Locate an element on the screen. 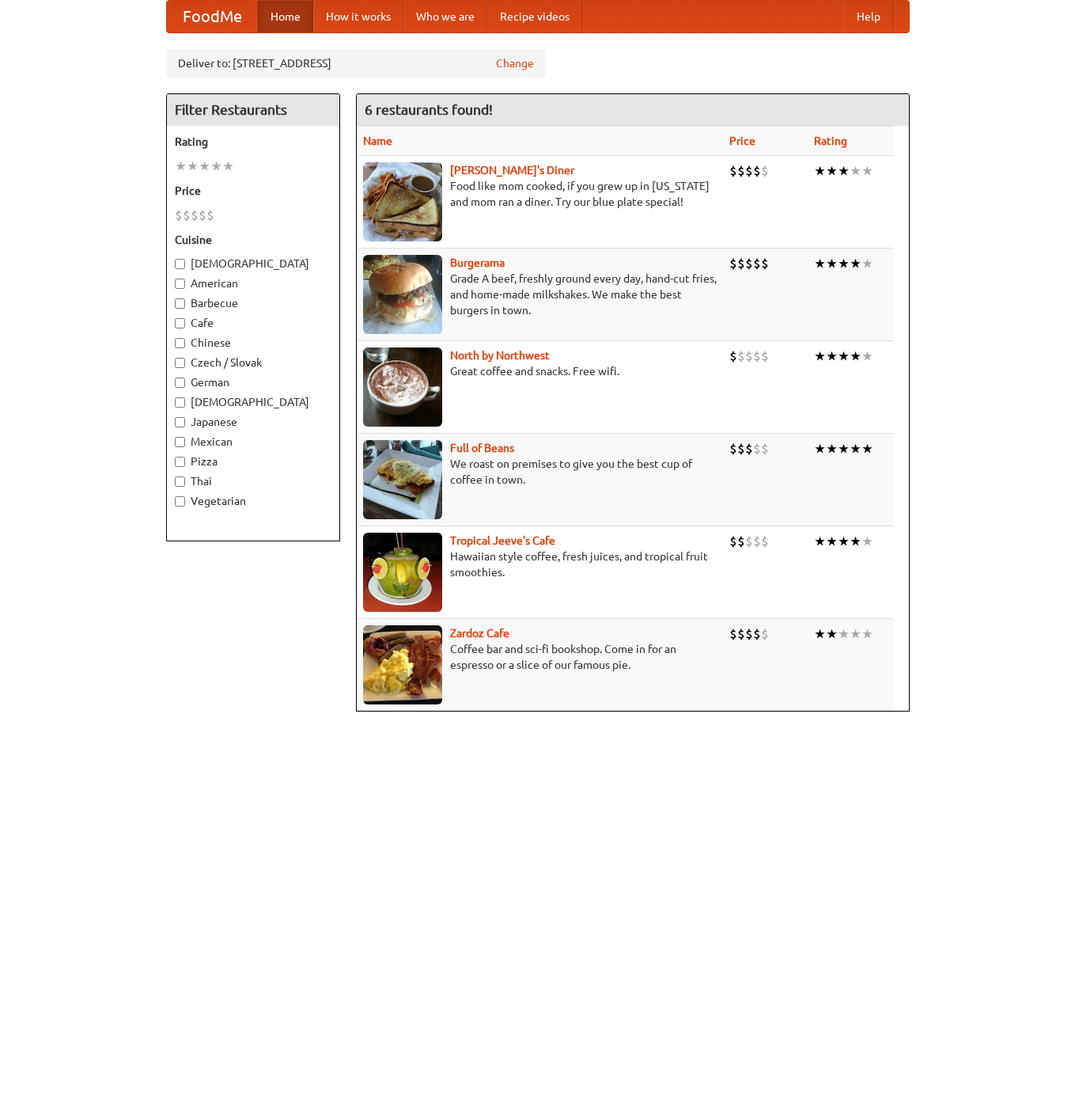 The height and width of the screenshot is (1120, 1075). img: north.jpg is located at coordinates (403, 387).